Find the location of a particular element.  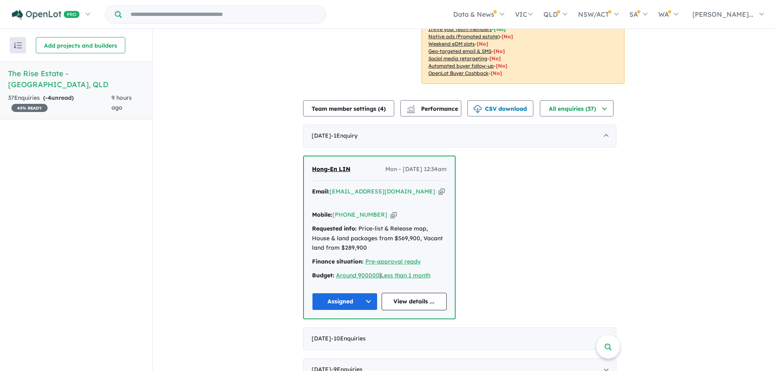

span: 9 hours ago is located at coordinates (122, 102).